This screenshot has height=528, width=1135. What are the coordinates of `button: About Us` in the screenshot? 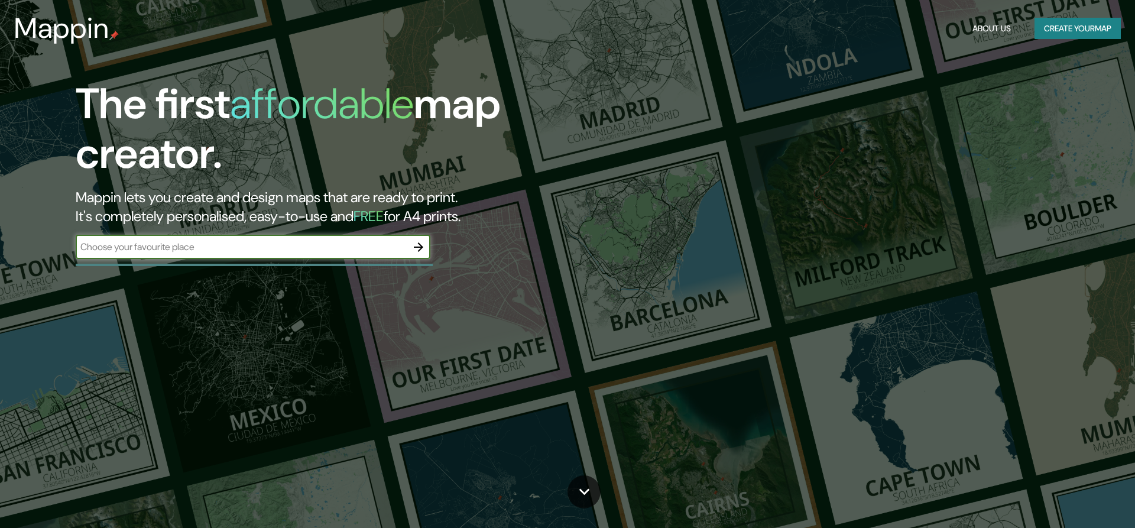 It's located at (992, 28).